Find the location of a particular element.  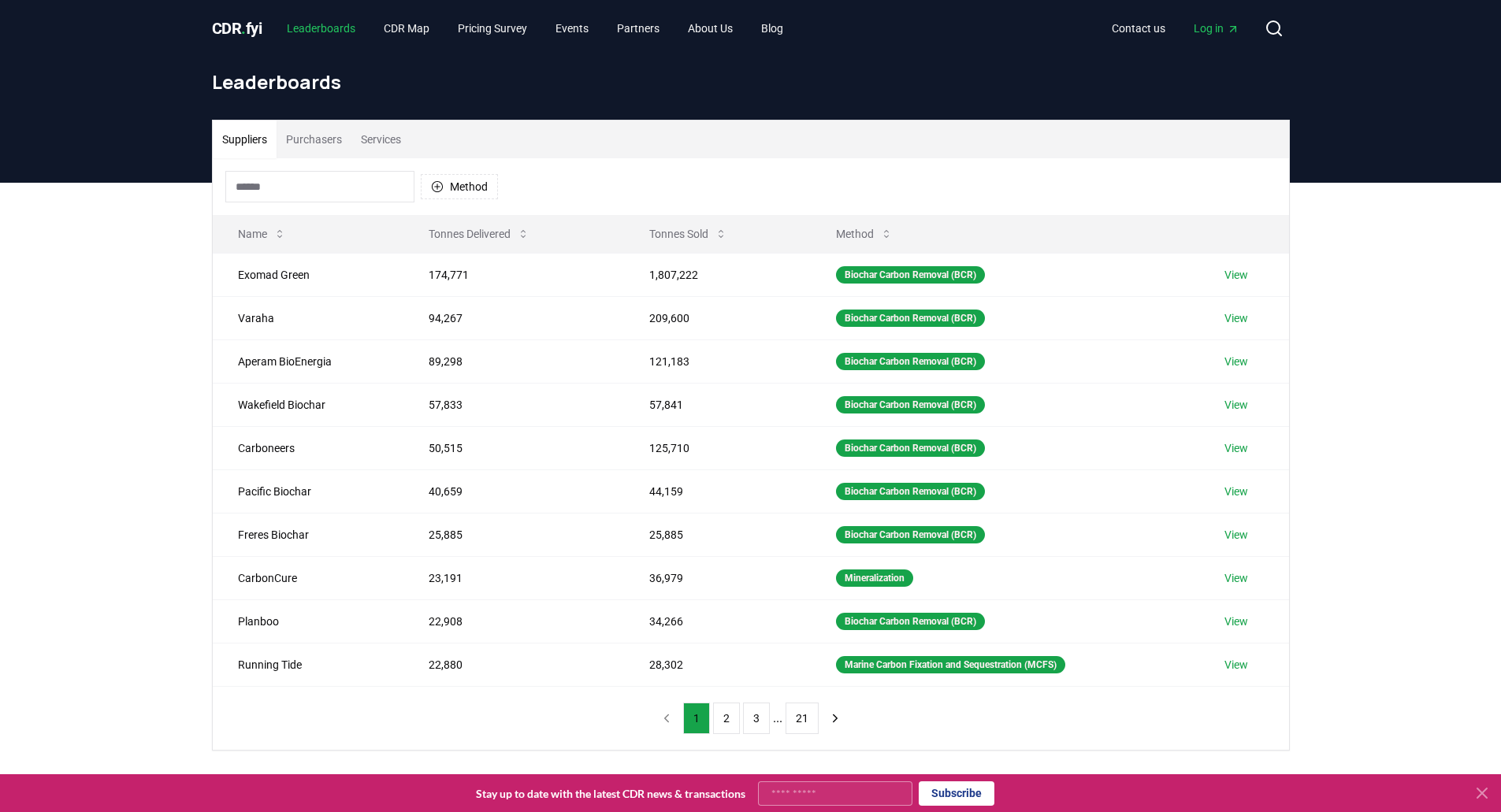

td: 44,159 is located at coordinates (717, 491).